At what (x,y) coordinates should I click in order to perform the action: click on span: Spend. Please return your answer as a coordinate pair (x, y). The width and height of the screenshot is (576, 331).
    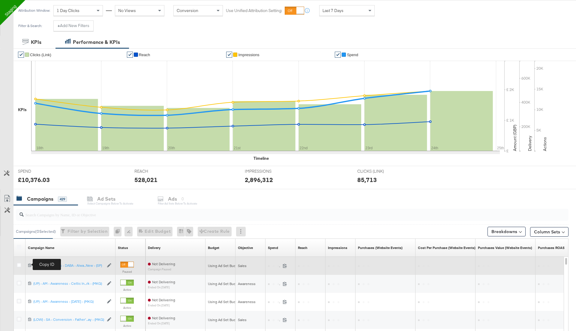
    Looking at the image, I should click on (353, 55).